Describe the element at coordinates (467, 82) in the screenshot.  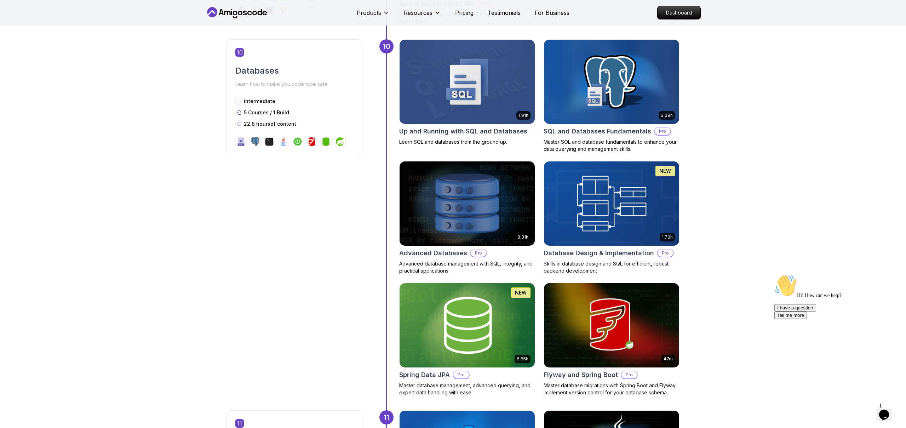
I see `img: Up and Running with SQL and Databases card` at that location.